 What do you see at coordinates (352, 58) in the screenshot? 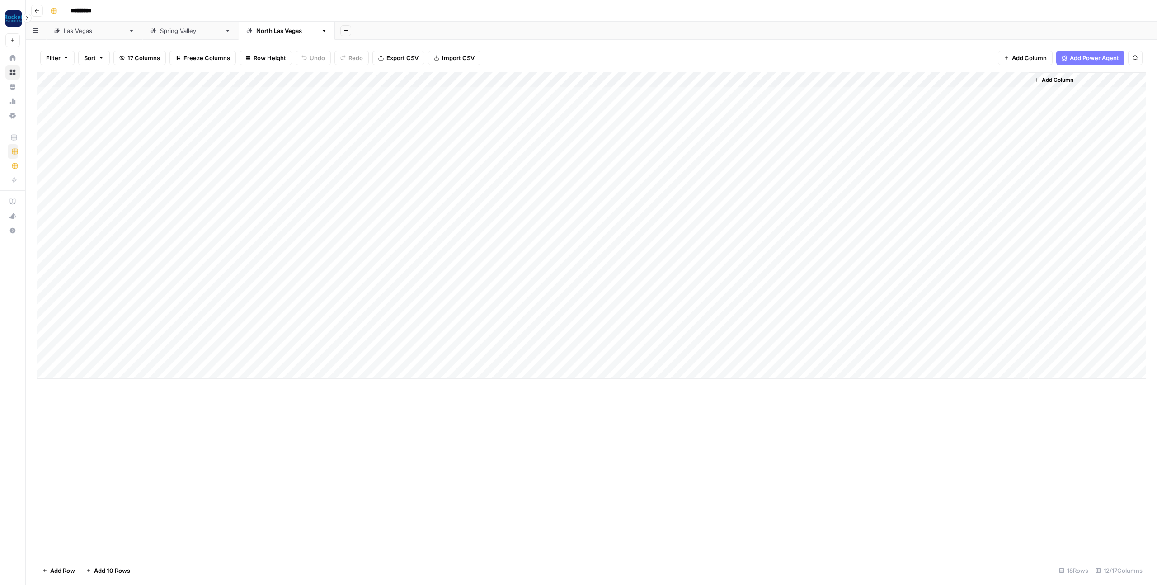
I see `button: Redo` at bounding box center [352, 58].